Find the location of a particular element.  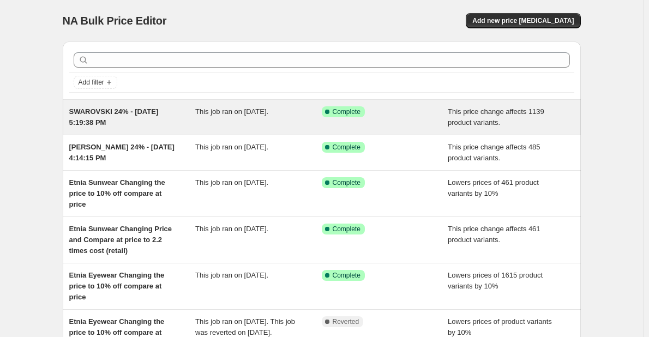

span: Etnia Eyewear Changing the price to 10% off compare at price is located at coordinates (117, 286).